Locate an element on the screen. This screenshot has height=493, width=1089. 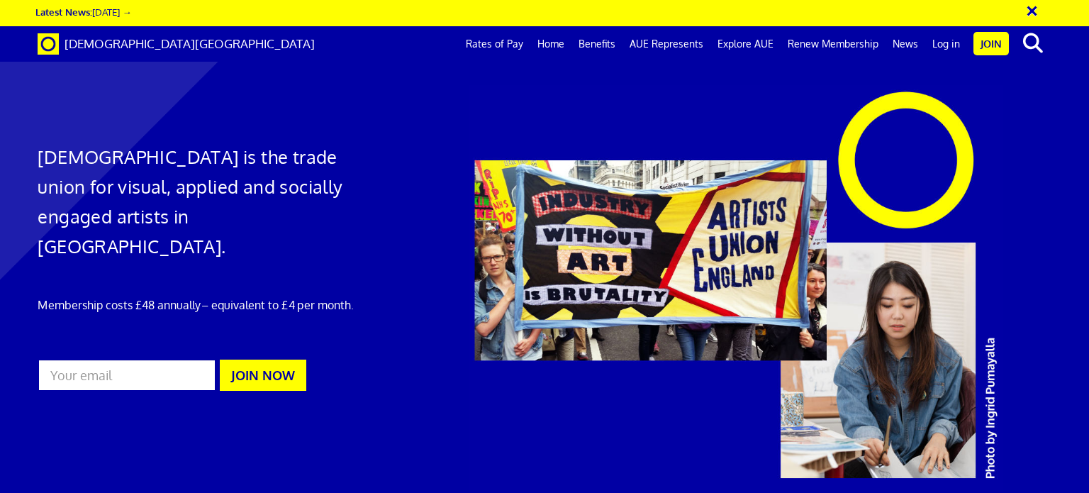
a: Benefits is located at coordinates (597, 44).